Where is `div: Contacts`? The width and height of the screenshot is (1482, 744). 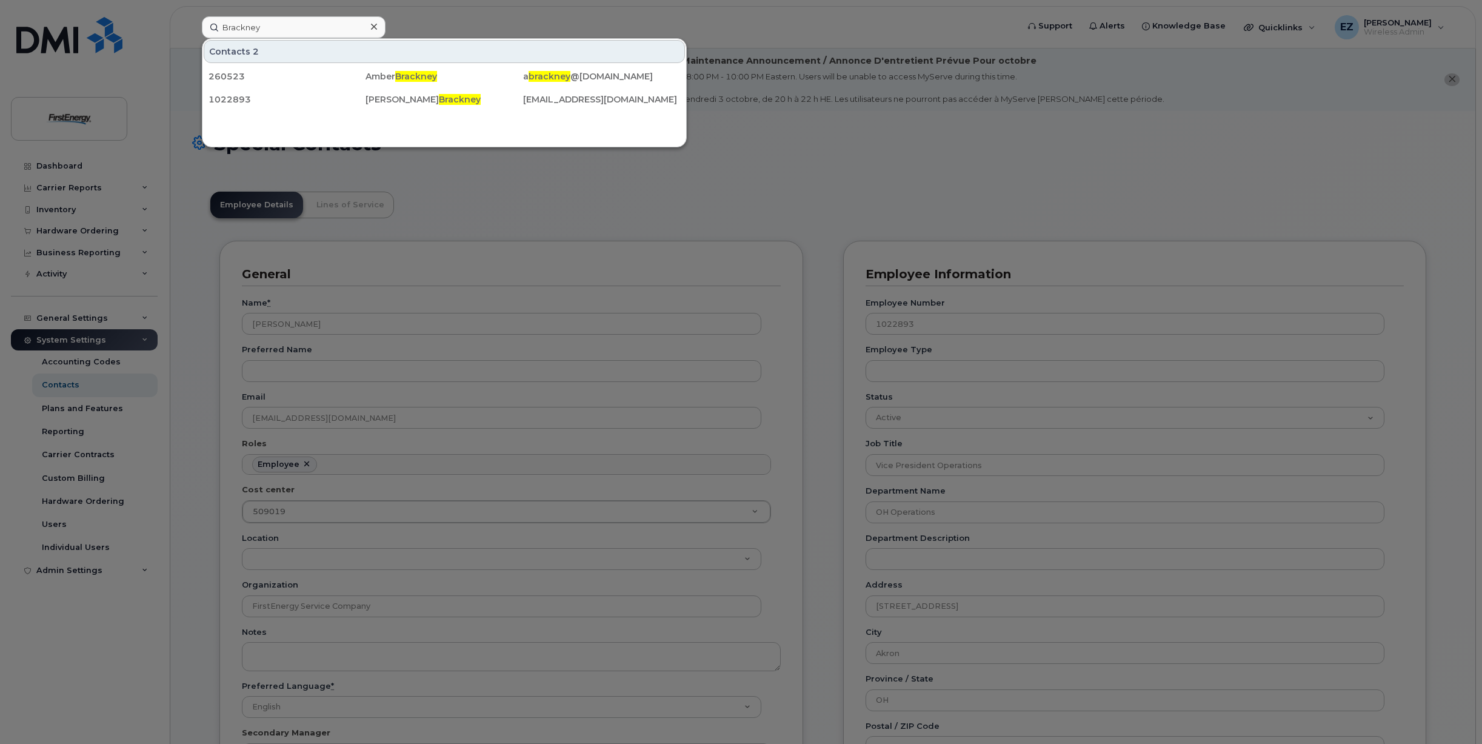 div: Contacts is located at coordinates (444, 52).